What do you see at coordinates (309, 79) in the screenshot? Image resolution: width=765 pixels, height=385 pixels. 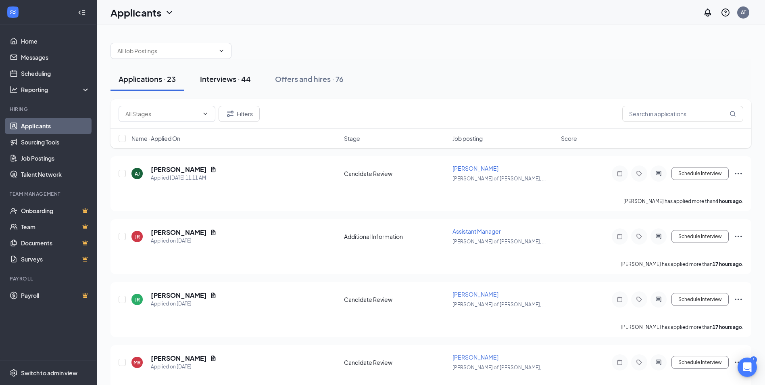 I see `div: Offers and hires · 76` at bounding box center [309, 79].